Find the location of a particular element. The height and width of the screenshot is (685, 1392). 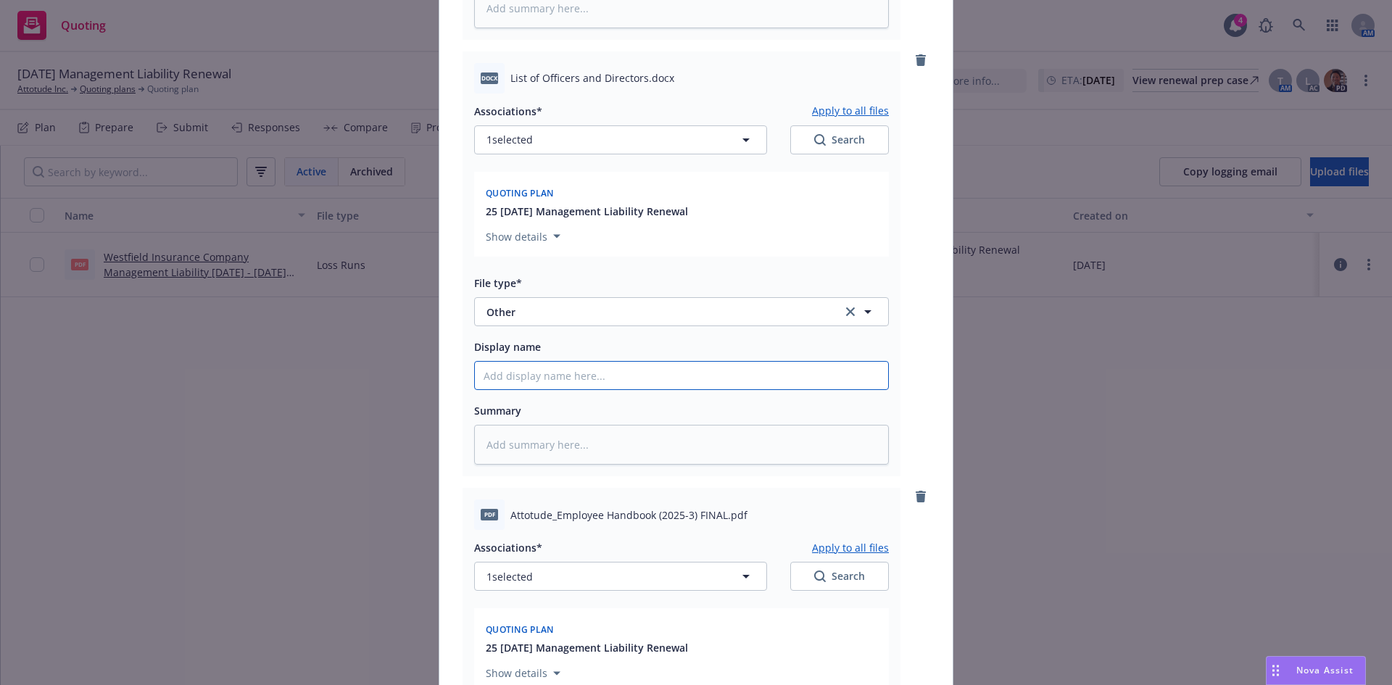

span: docx is located at coordinates (489, 78).